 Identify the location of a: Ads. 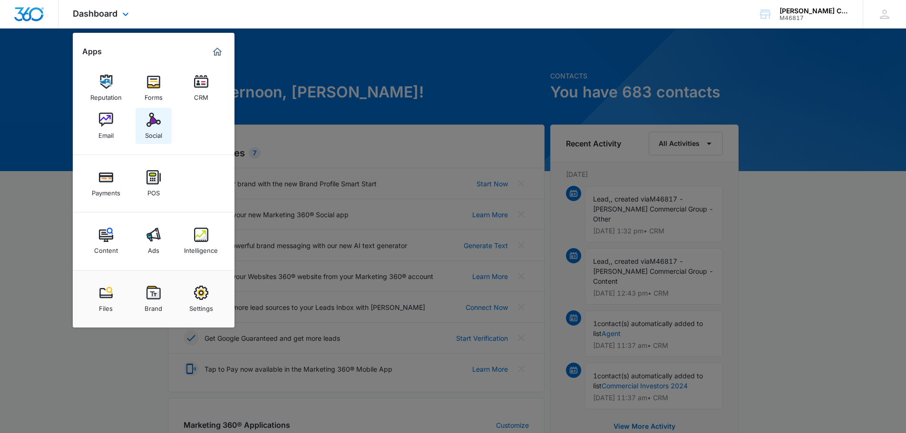
(154, 241).